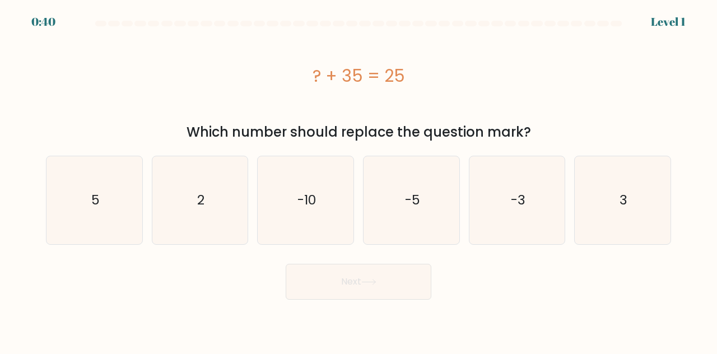 The image size is (717, 354). Describe the element at coordinates (359, 282) in the screenshot. I see `button: Next` at that location.